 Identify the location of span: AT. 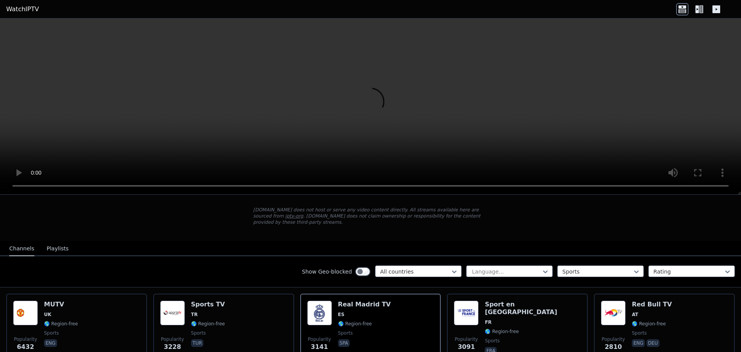
(635, 314).